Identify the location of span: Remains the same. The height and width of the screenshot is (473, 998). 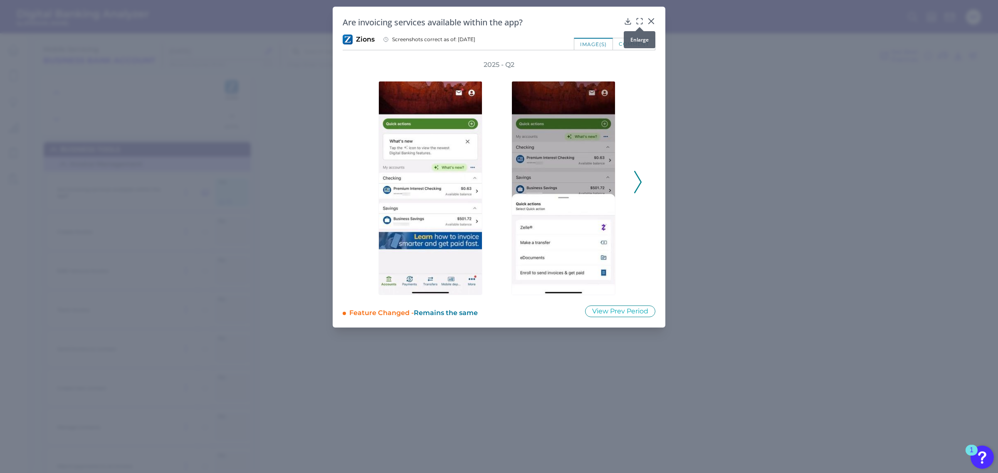
(446, 313).